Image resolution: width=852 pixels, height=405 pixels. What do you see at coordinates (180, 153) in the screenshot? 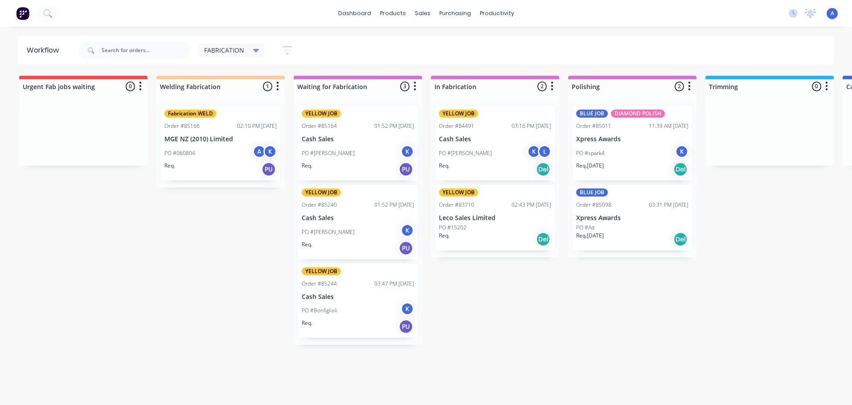
I see `p: PO #060804` at bounding box center [180, 153].